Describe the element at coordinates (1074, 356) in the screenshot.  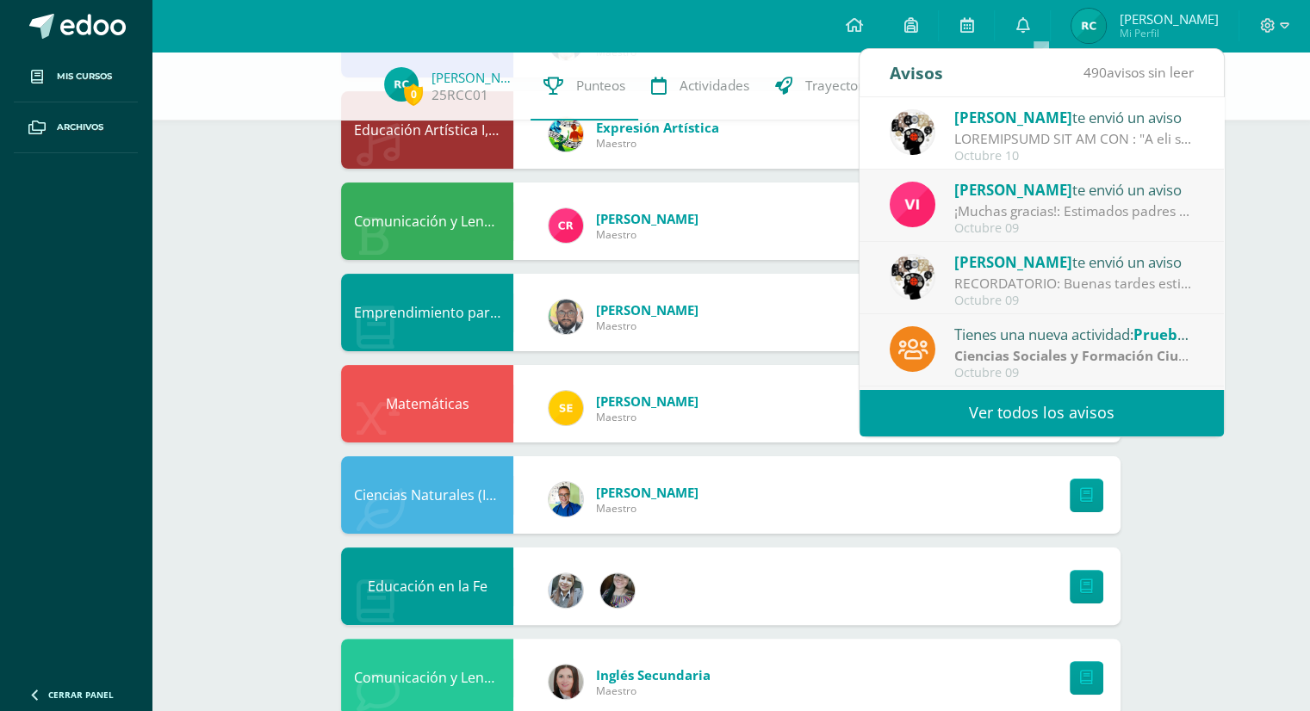
I see `div: | Prueba de Logro` at that location.